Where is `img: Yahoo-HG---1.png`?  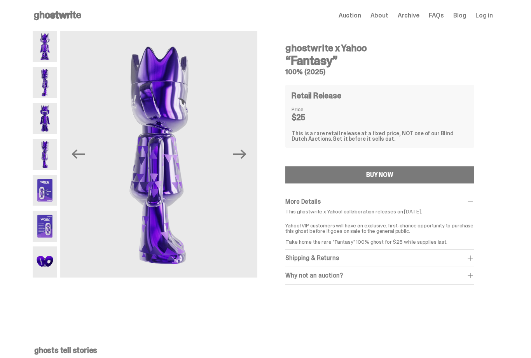 img: Yahoo-HG---1.png is located at coordinates (45, 47).